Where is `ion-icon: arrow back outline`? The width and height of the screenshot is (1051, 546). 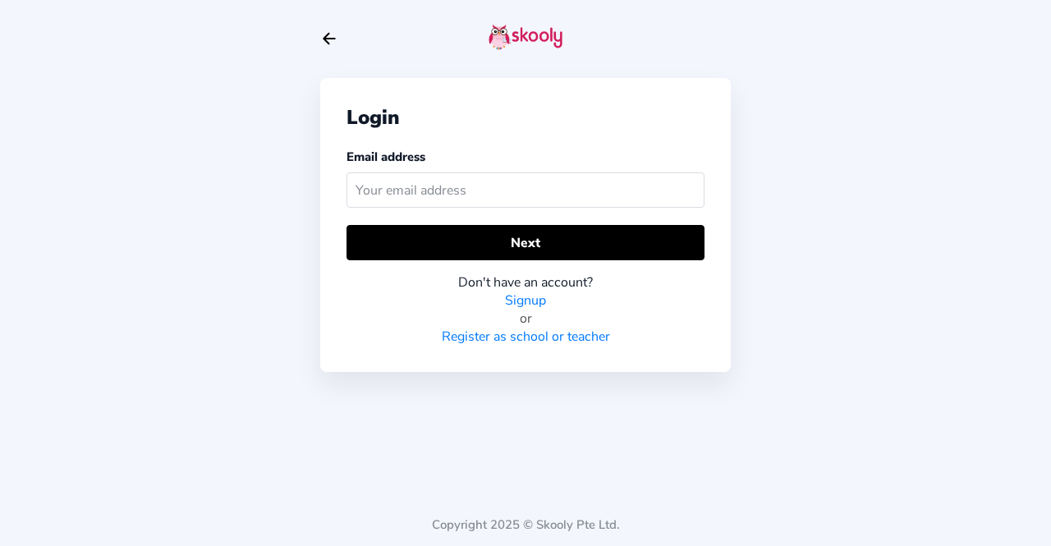
ion-icon: arrow back outline is located at coordinates (329, 39).